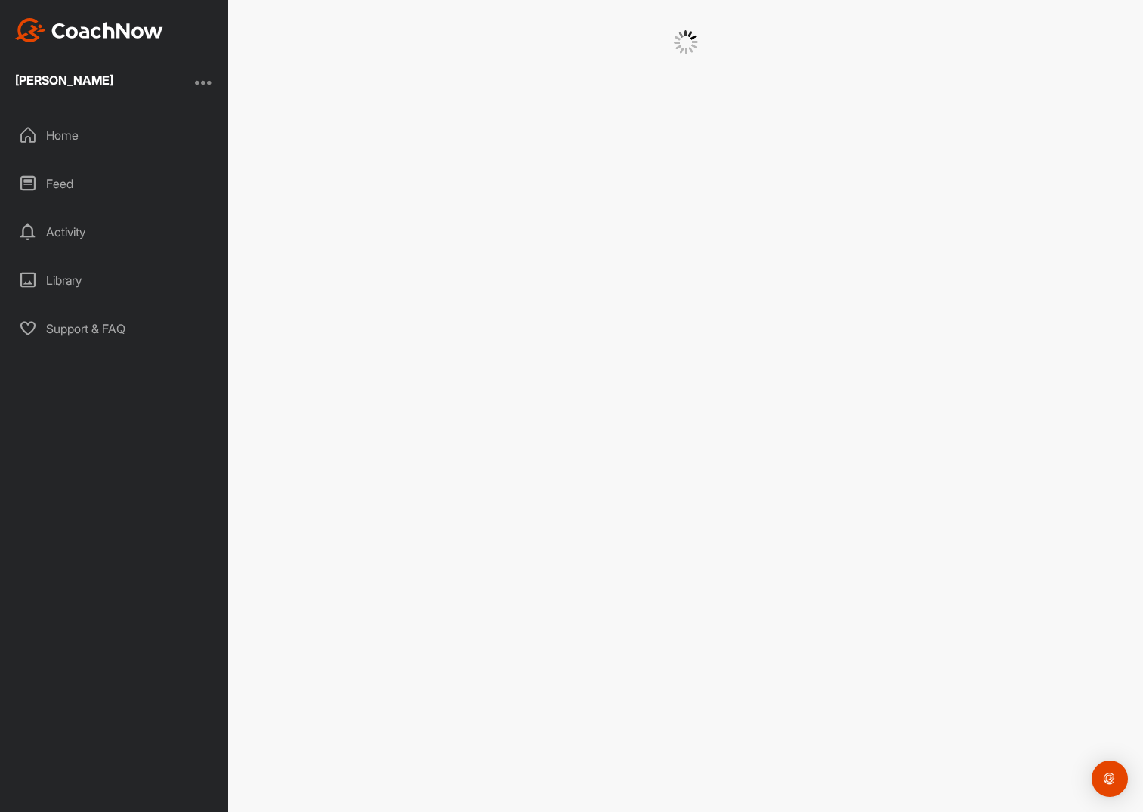 Image resolution: width=1143 pixels, height=812 pixels. I want to click on div: Support & FAQ, so click(115, 329).